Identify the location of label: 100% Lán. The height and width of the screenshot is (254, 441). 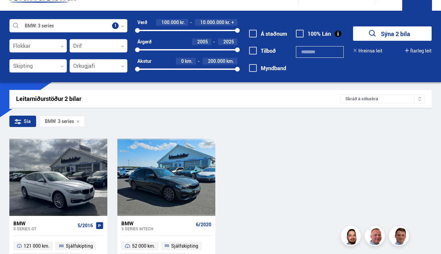
(313, 34).